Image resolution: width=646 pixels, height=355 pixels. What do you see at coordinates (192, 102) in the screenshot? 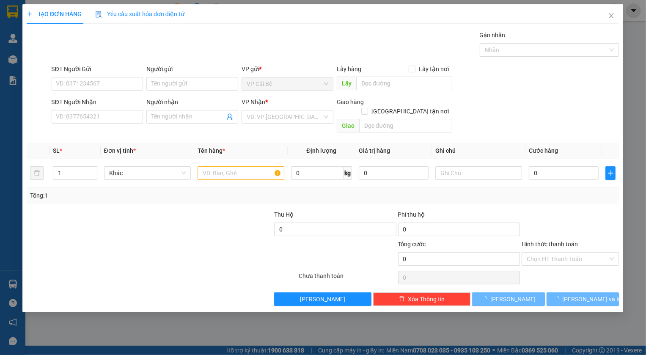
I see `div: Người nhận` at bounding box center [192, 102].